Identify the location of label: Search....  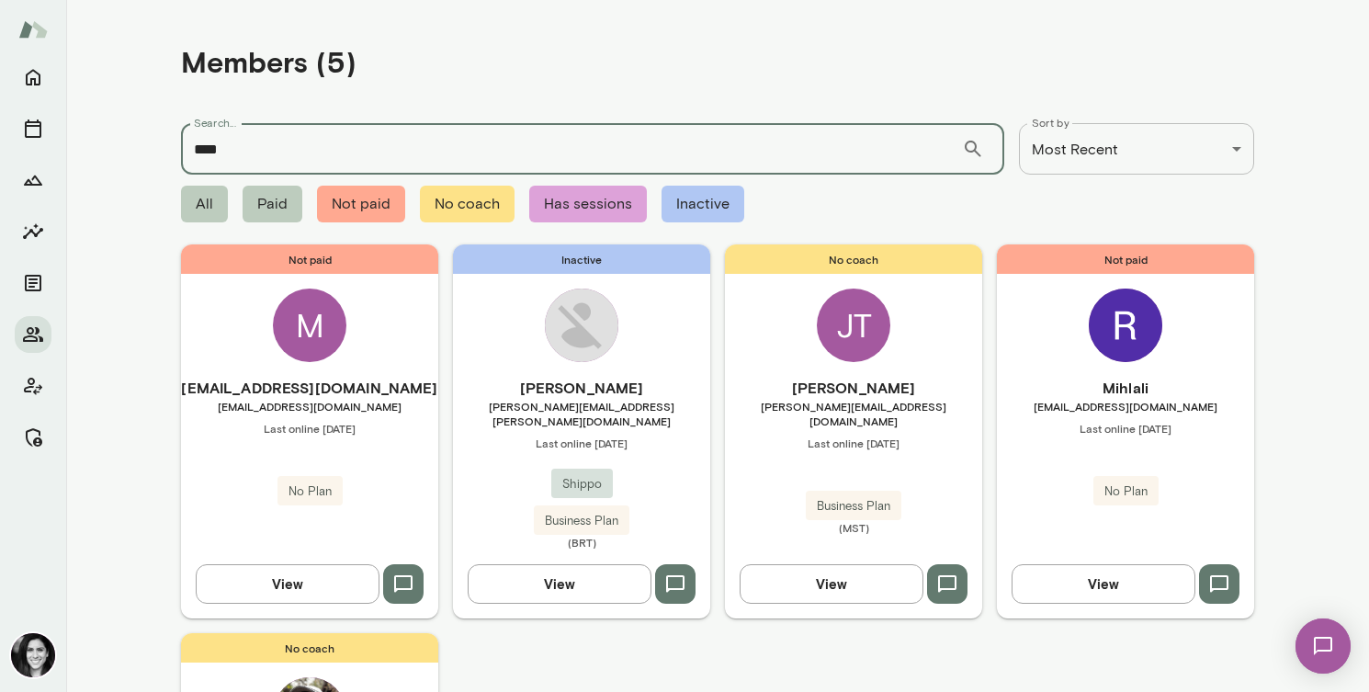
(215, 122).